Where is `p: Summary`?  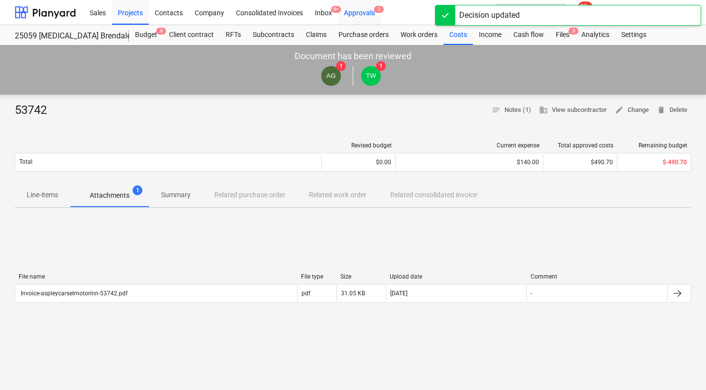
p: Summary is located at coordinates (176, 195).